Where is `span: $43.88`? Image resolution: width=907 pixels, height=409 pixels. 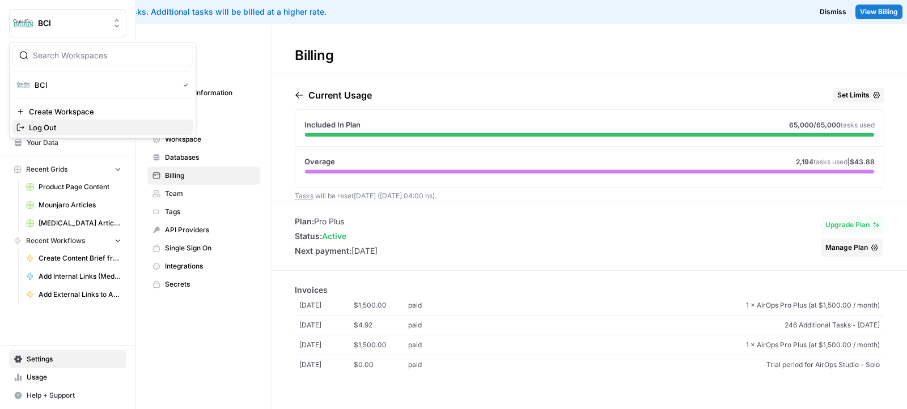
span: $43.88 is located at coordinates (863, 162).